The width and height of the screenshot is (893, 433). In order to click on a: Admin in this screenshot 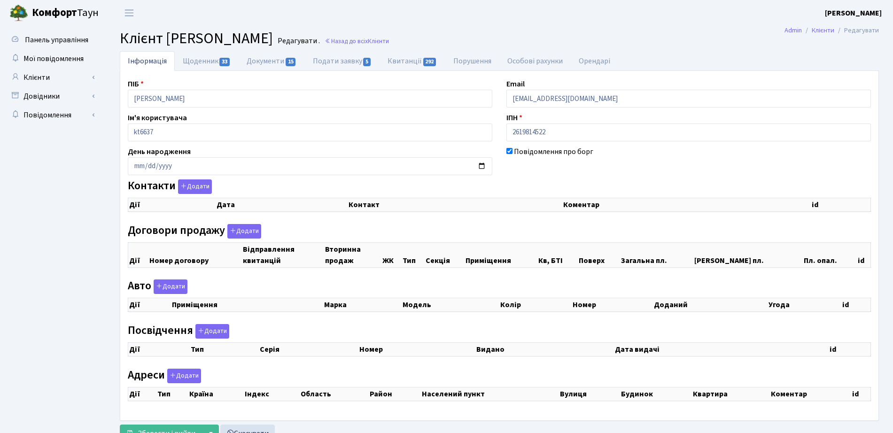, I will do `click(793, 30)`.